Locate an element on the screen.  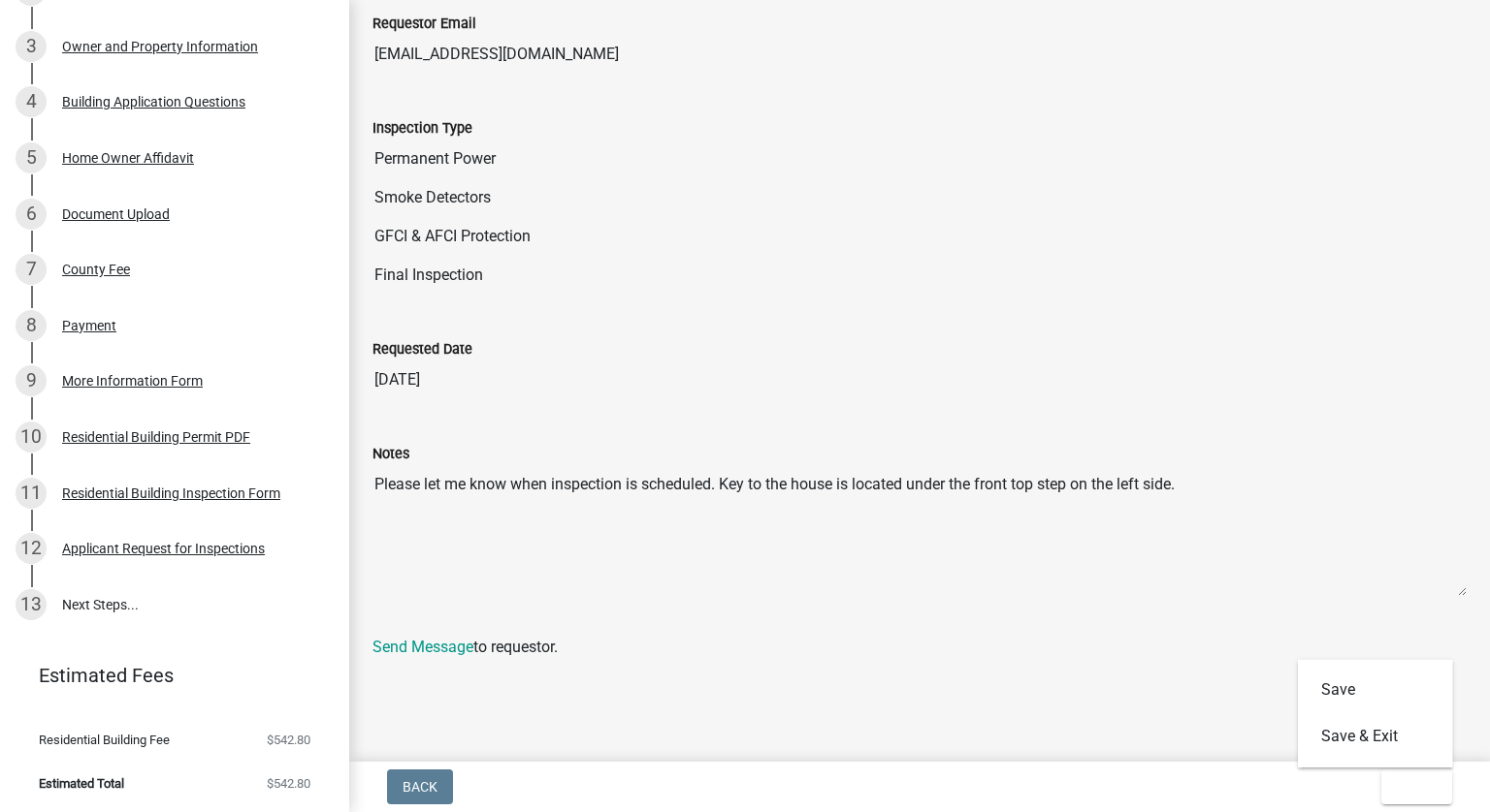
label: Requestor Email is located at coordinates (423, 24).